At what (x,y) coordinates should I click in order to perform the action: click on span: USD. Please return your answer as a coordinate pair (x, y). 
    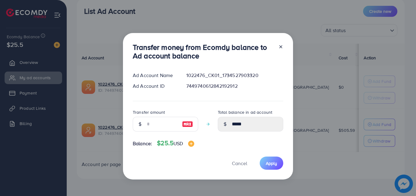
    Looking at the image, I should click on (178, 143).